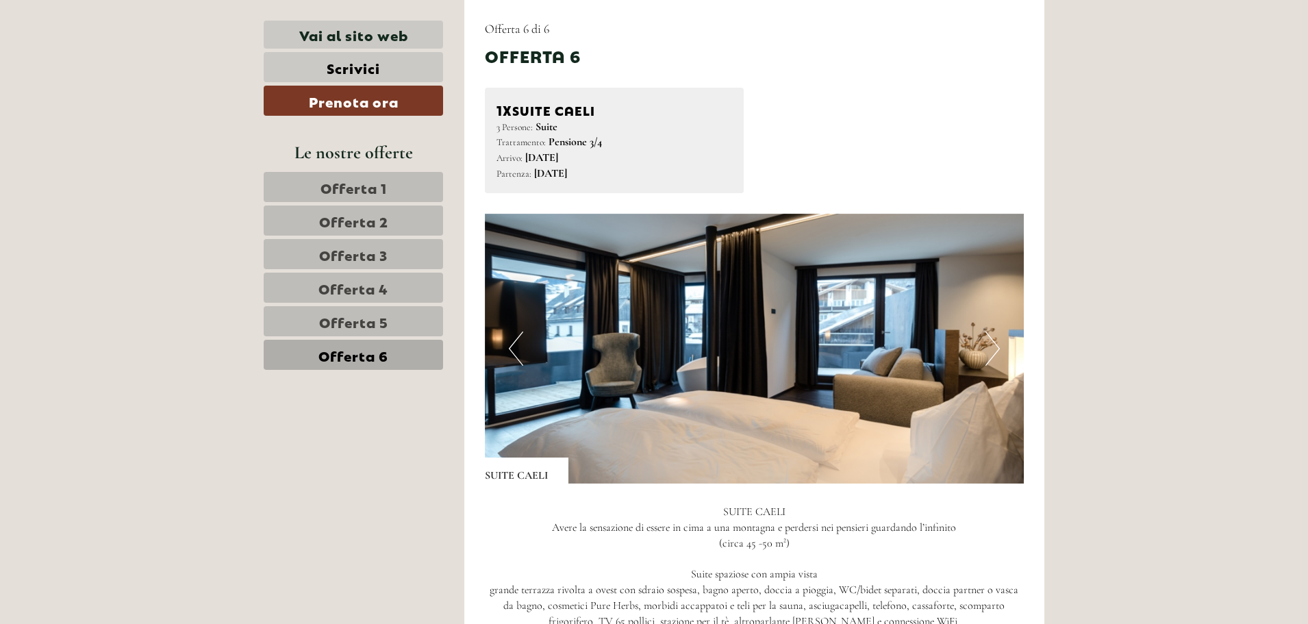  I want to click on b: 1x, so click(504, 109).